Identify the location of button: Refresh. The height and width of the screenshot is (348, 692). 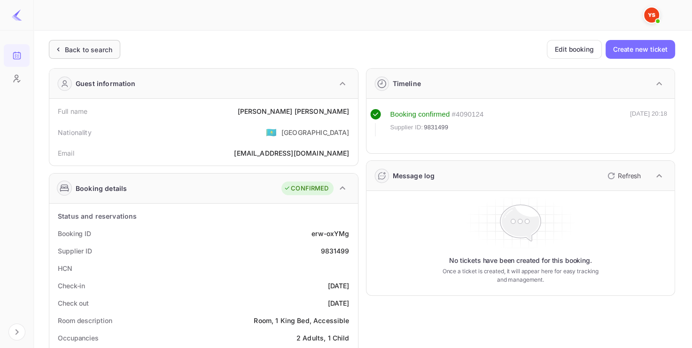
(623, 176).